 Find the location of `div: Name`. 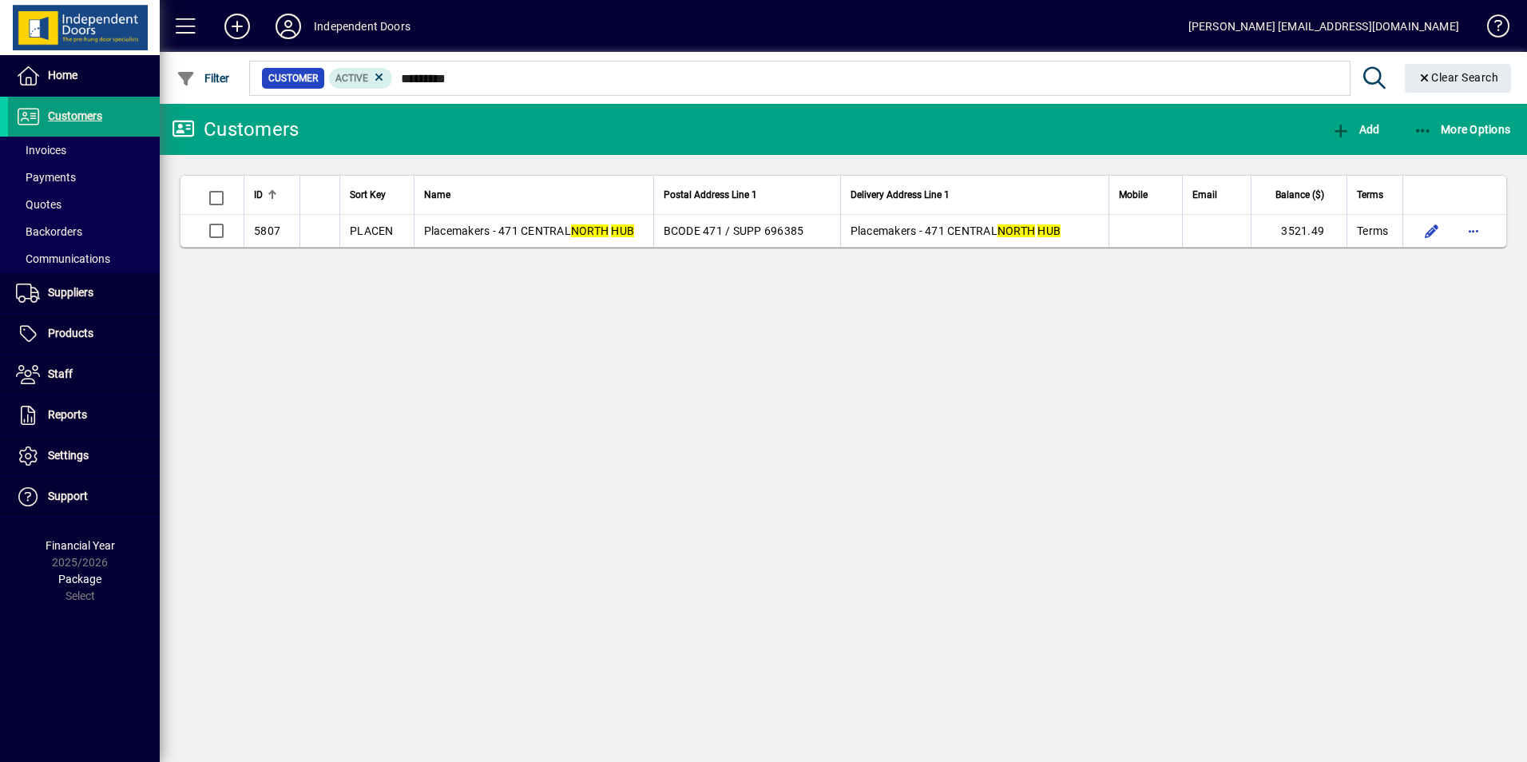

div: Name is located at coordinates (533, 195).